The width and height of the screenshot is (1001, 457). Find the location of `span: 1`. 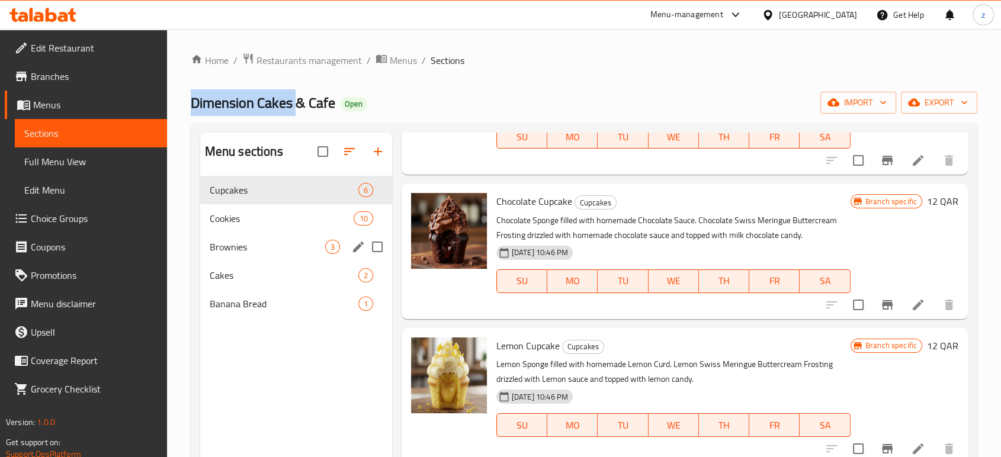

span: 1 is located at coordinates (365, 304).